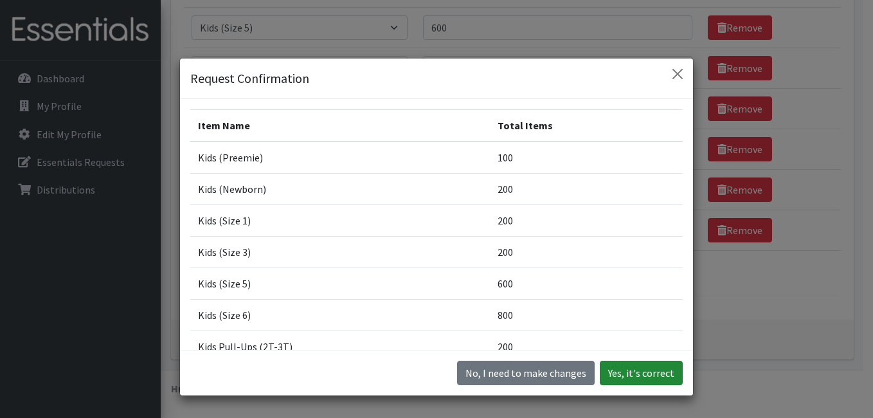 The height and width of the screenshot is (418, 873). I want to click on td: Kids Pull-Ups (2T-3T), so click(340, 346).